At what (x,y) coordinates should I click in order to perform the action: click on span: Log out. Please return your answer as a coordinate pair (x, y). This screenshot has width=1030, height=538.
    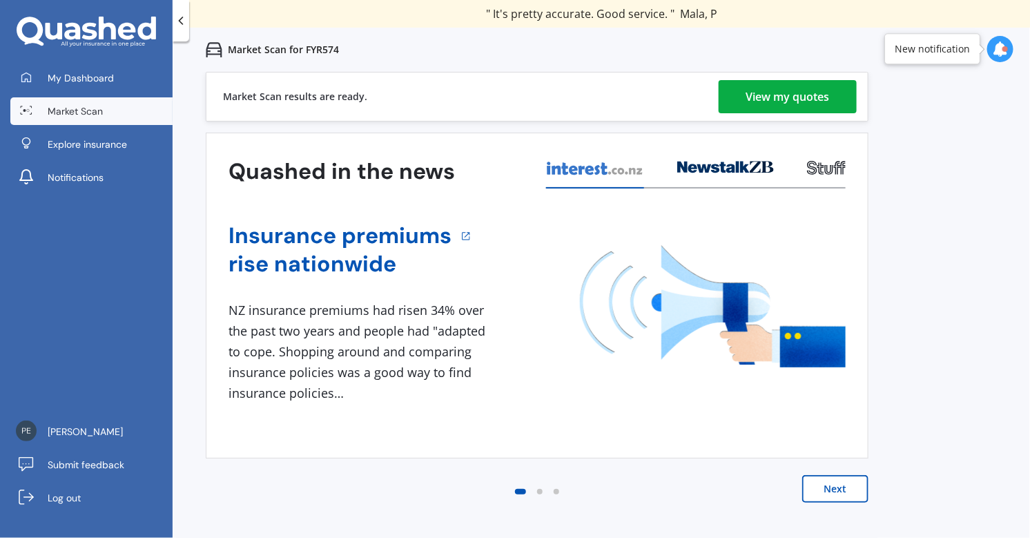
    Looking at the image, I should click on (64, 498).